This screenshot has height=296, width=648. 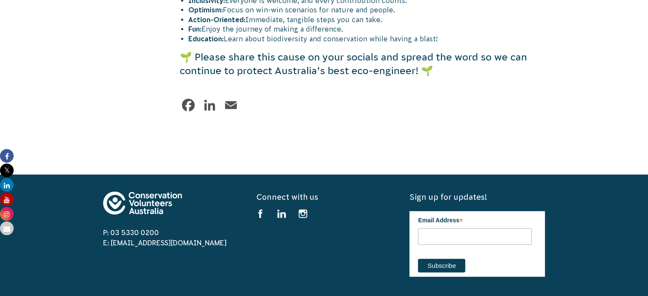 What do you see at coordinates (206, 39) in the screenshot?
I see `strong: Education:` at bounding box center [206, 39].